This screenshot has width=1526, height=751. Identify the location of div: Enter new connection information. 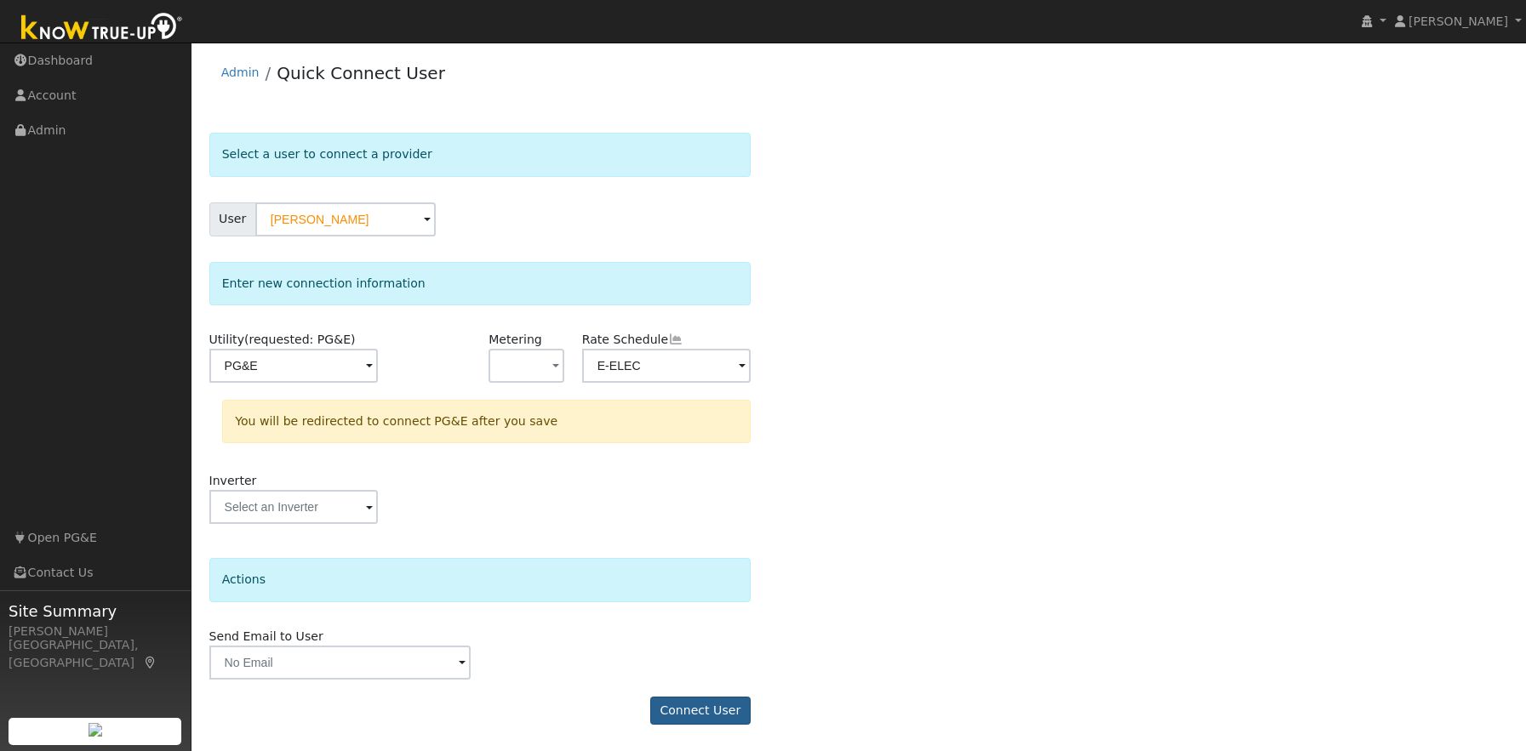
(480, 283).